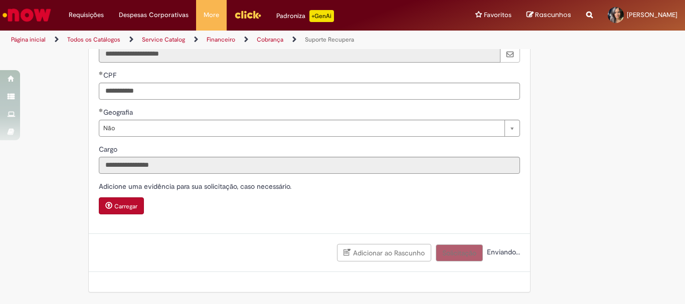  What do you see at coordinates (321, 16) in the screenshot?
I see `p: +GenAi` at bounding box center [321, 16].